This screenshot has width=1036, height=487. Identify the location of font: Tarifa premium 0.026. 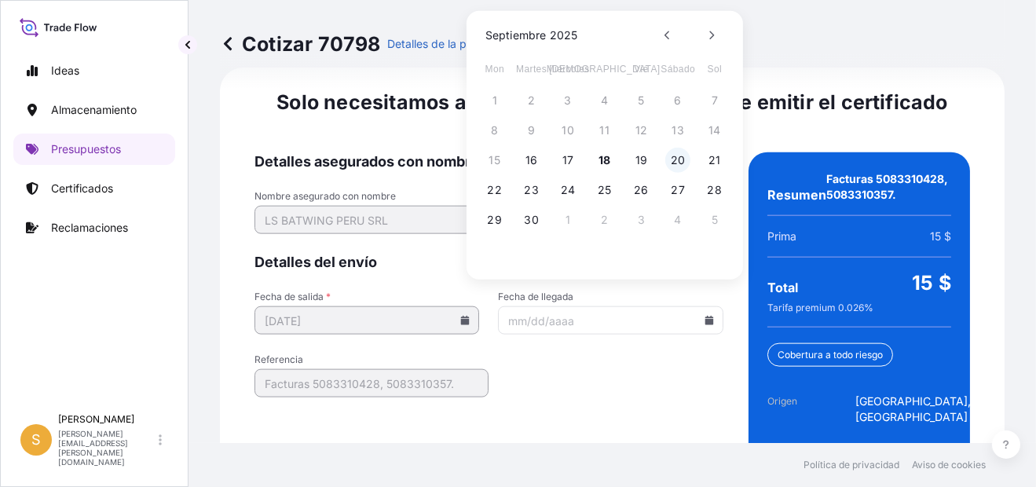
(816, 308).